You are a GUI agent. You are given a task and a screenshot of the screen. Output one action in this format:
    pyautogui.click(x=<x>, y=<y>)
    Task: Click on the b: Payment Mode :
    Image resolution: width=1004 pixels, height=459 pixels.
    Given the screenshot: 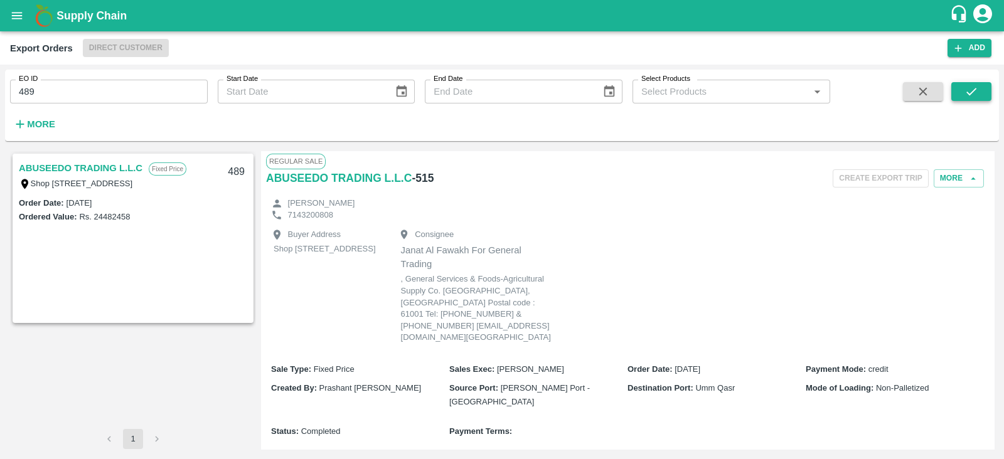 What is the action you would take?
    pyautogui.click(x=836, y=369)
    